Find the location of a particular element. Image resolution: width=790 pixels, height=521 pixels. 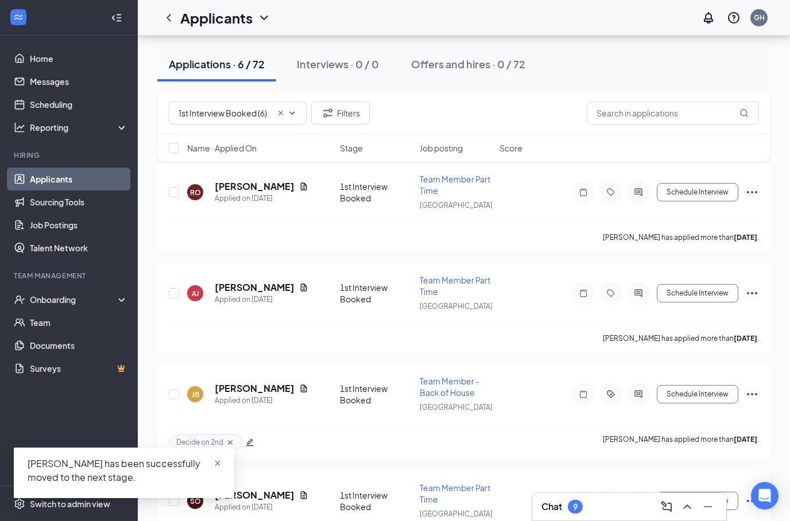

button: ComposeMessage is located at coordinates (666, 507).